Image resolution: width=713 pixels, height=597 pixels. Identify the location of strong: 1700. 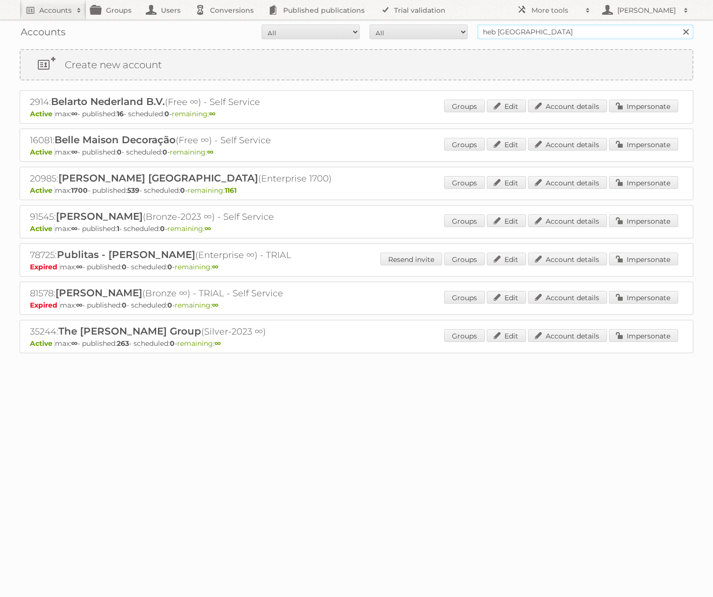
(80, 190).